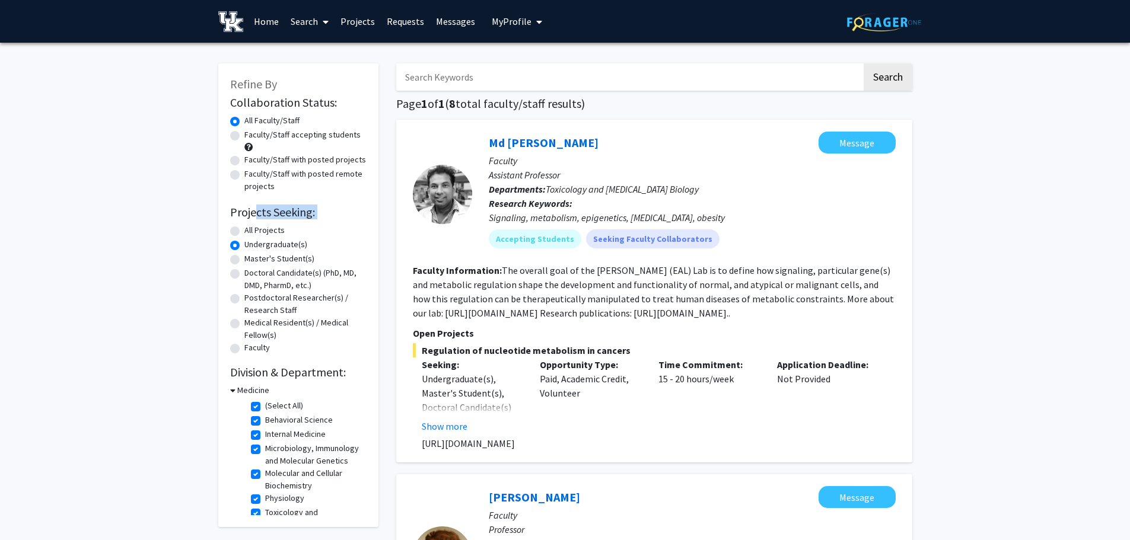 The height and width of the screenshot is (540, 1130). I want to click on span: 8, so click(452, 103).